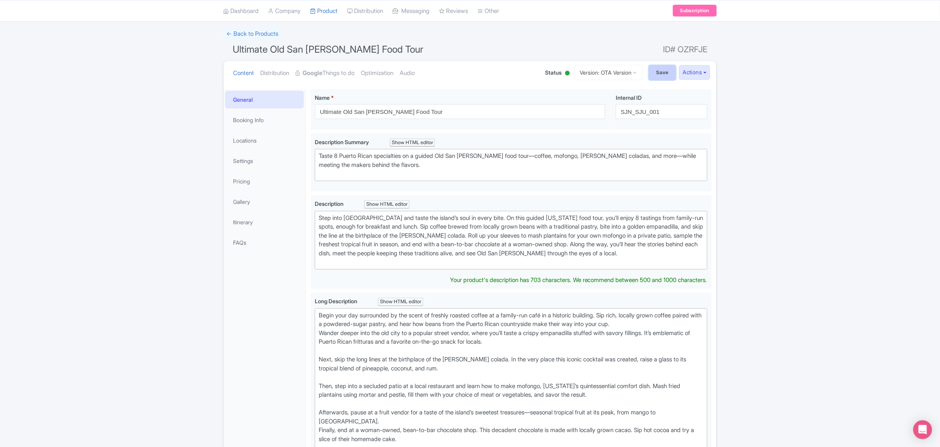  What do you see at coordinates (923, 430) in the screenshot?
I see `div: Open Intercom Messenger` at bounding box center [923, 430].